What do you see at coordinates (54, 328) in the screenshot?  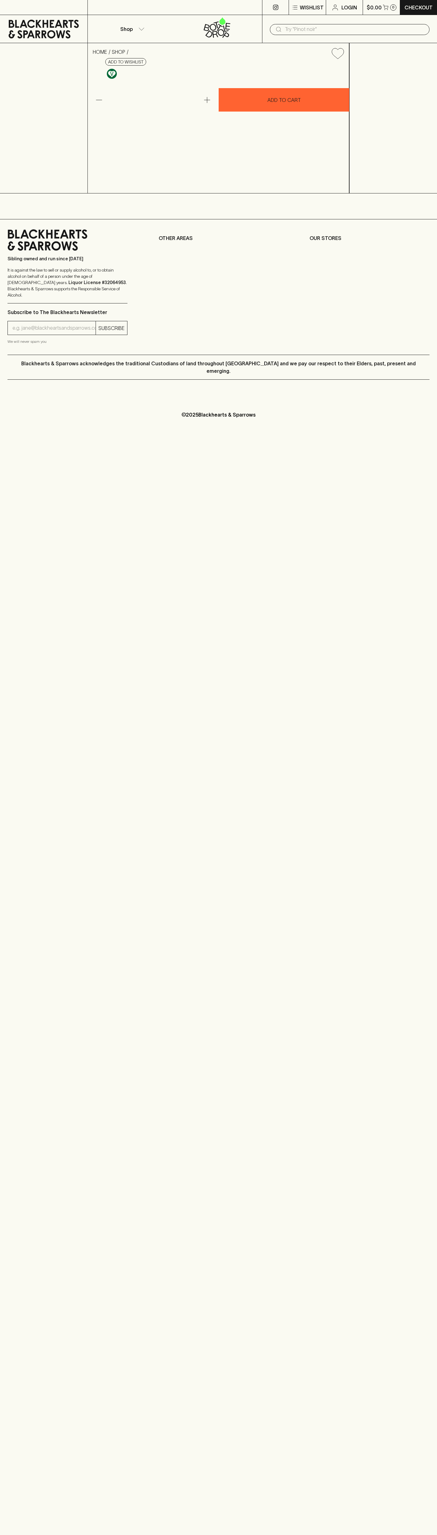 I see `input: e.g. jane@blackheartsandsparrows.com.au` at bounding box center [54, 328].